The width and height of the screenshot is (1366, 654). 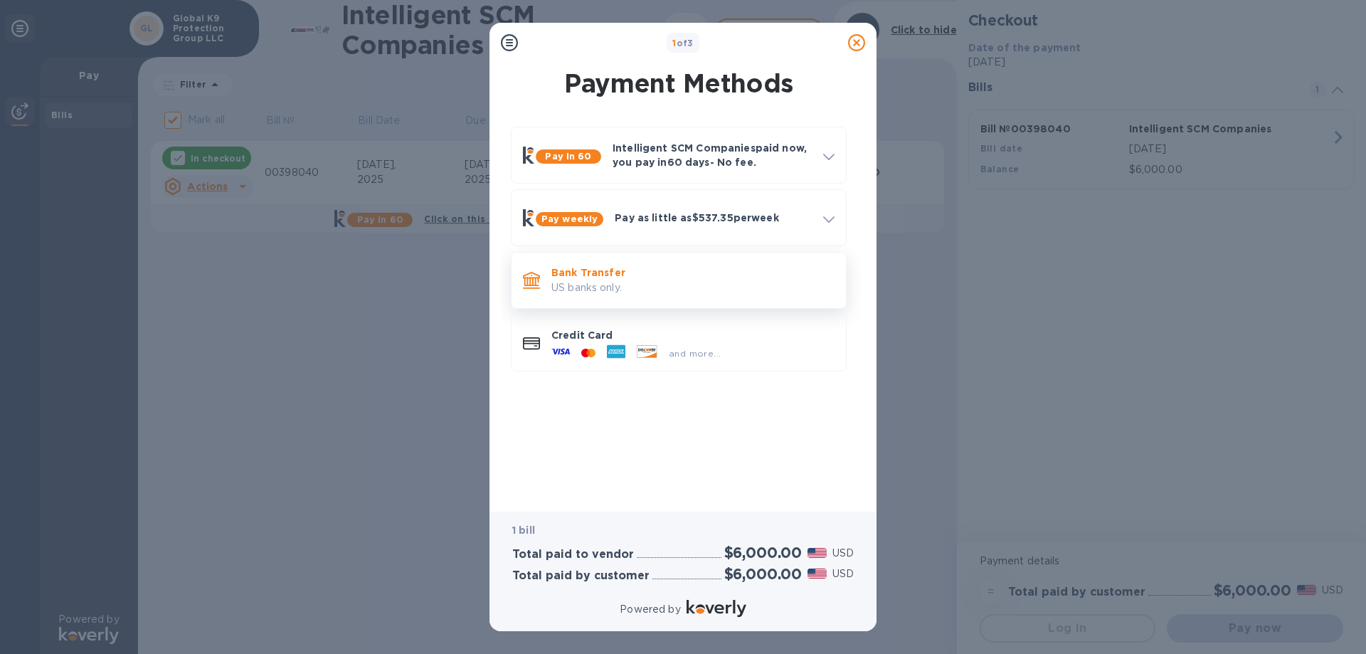 I want to click on p: US banks only., so click(x=693, y=287).